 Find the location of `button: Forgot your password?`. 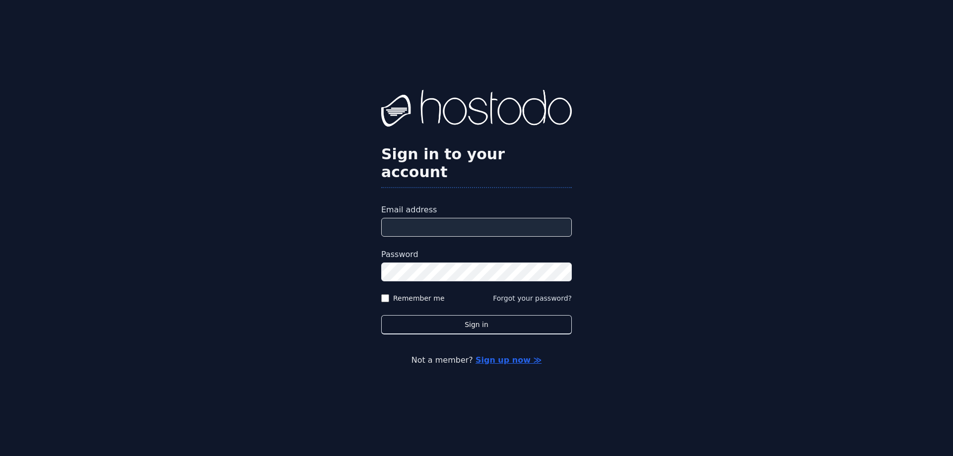

button: Forgot your password? is located at coordinates (532, 298).